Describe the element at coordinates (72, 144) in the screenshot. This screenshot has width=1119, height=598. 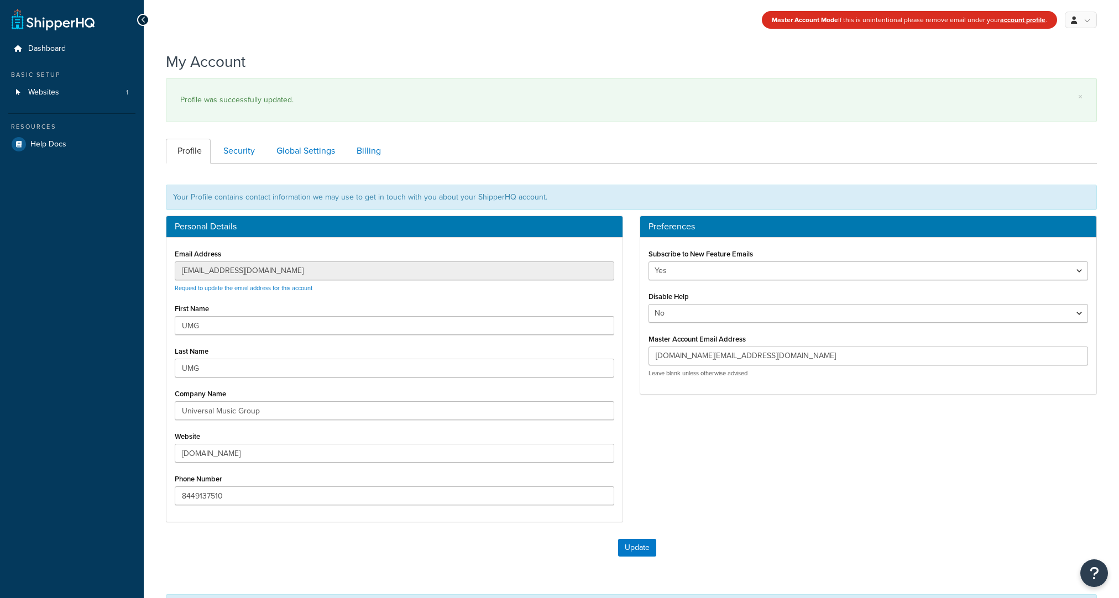
I see `li: Help Docs` at that location.